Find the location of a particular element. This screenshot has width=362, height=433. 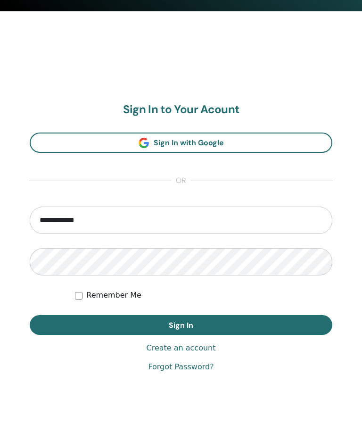

h2: Sign In to Your Acount is located at coordinates (181, 109).